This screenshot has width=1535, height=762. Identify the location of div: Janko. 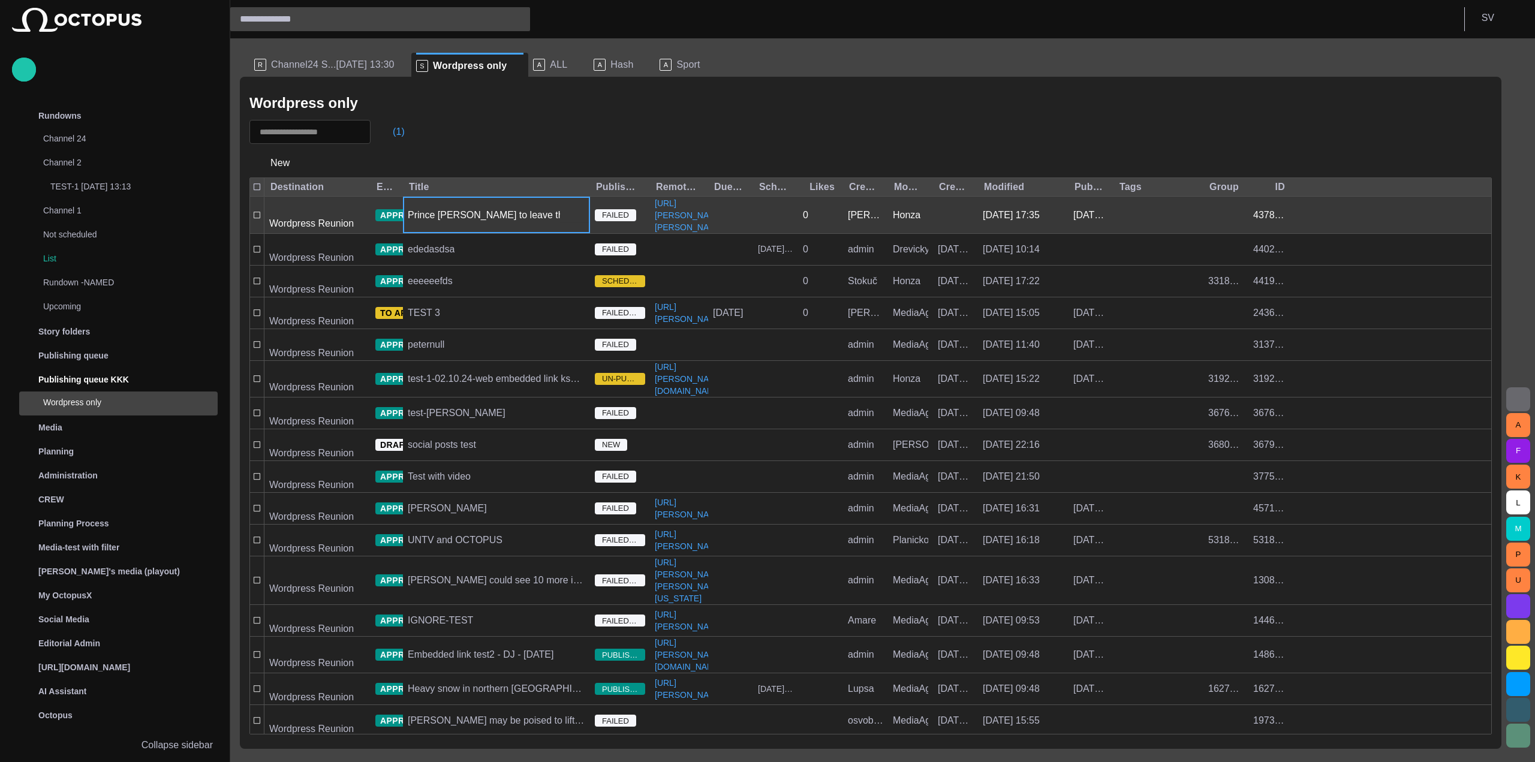
(865, 215).